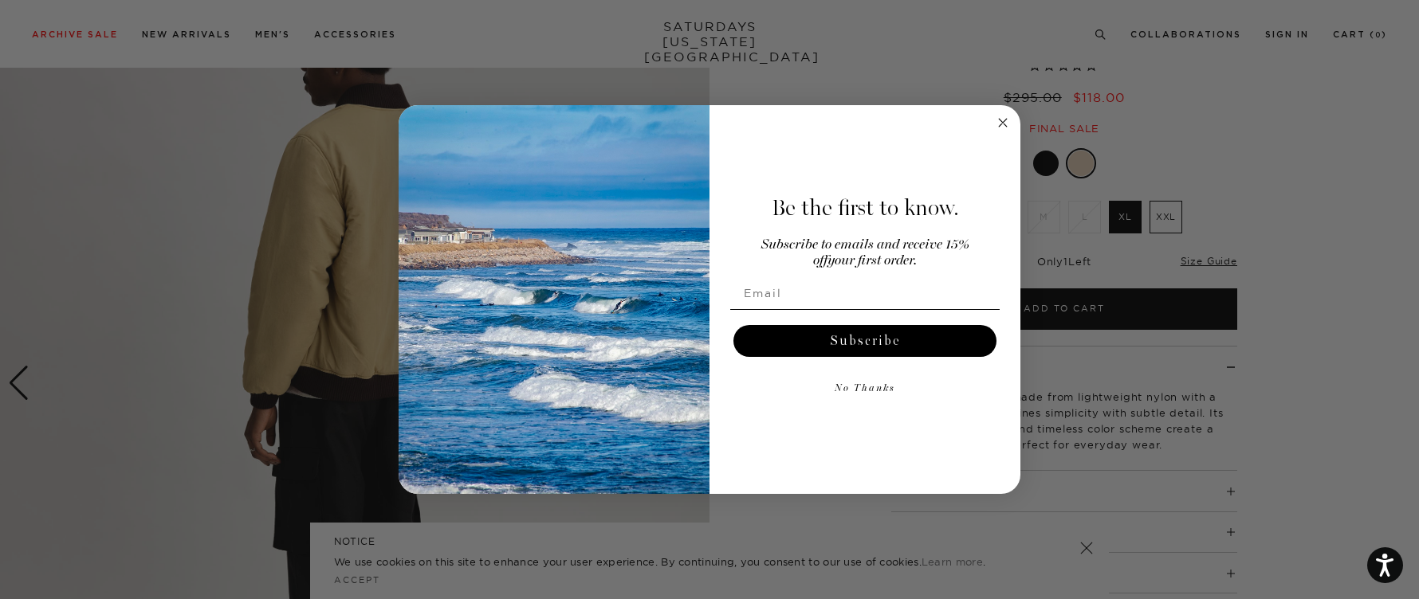  I want to click on span: Subscribe to emails and receive 15%, so click(865, 245).